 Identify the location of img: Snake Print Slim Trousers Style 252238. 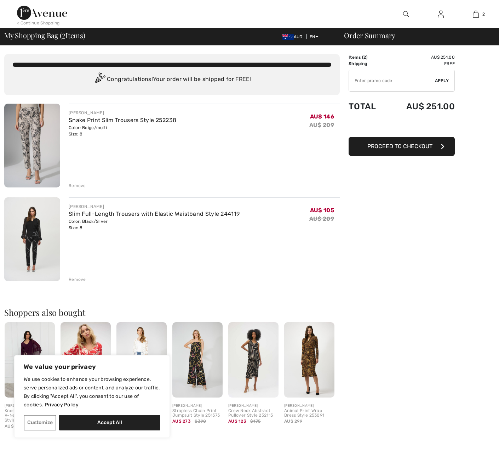
(32, 145).